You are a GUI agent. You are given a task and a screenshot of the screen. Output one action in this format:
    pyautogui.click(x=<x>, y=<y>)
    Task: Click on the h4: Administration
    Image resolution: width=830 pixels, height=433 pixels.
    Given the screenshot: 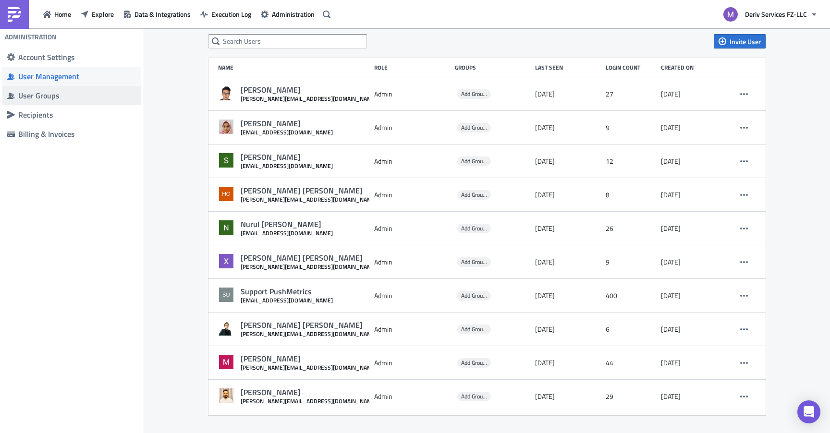 What is the action you would take?
    pyautogui.click(x=31, y=37)
    